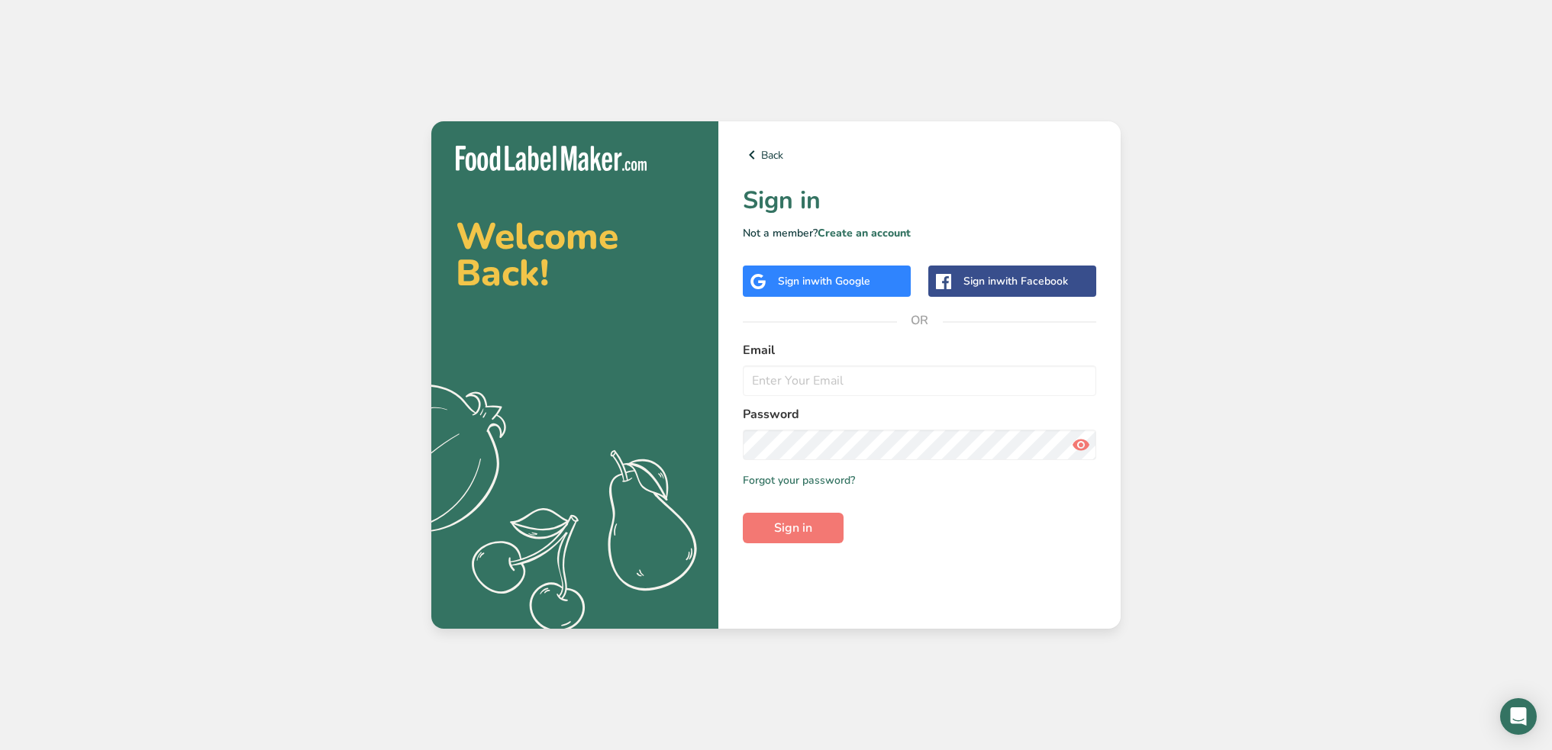  Describe the element at coordinates (920, 321) in the screenshot. I see `span: OR` at that location.